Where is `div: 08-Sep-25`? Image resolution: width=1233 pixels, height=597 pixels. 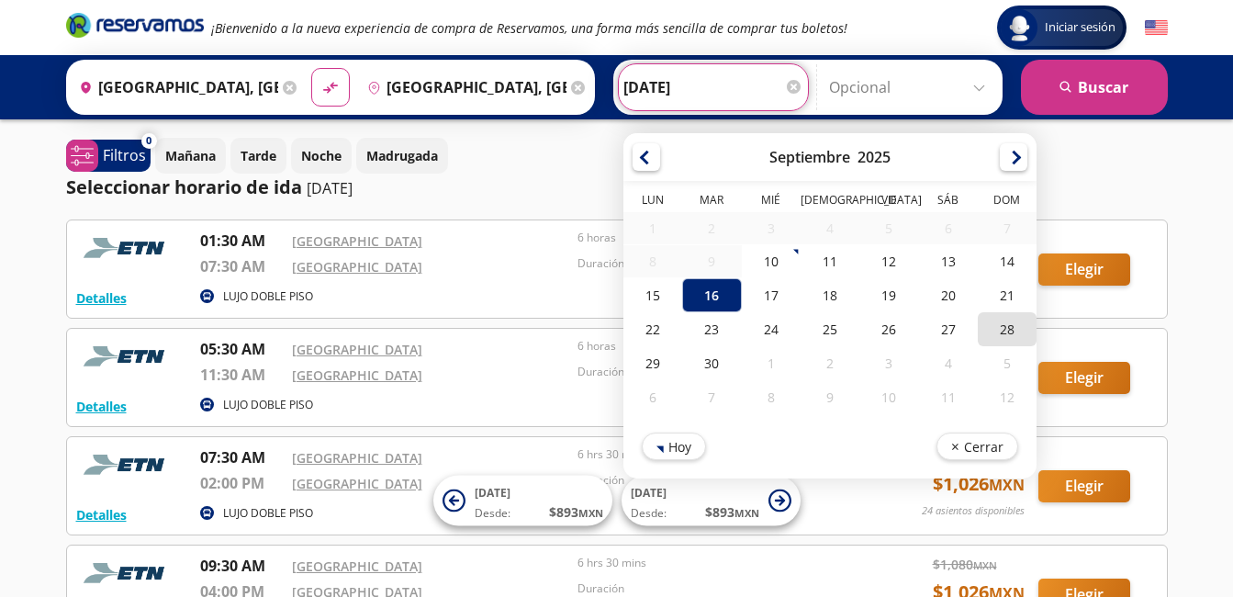 div: 08-Sep-25 is located at coordinates (653, 261).